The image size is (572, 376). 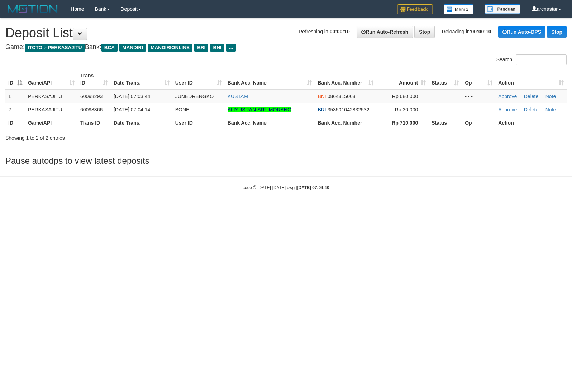 What do you see at coordinates (478, 79) in the screenshot?
I see `th: Op: activate to sort column ascending` at bounding box center [478, 79].